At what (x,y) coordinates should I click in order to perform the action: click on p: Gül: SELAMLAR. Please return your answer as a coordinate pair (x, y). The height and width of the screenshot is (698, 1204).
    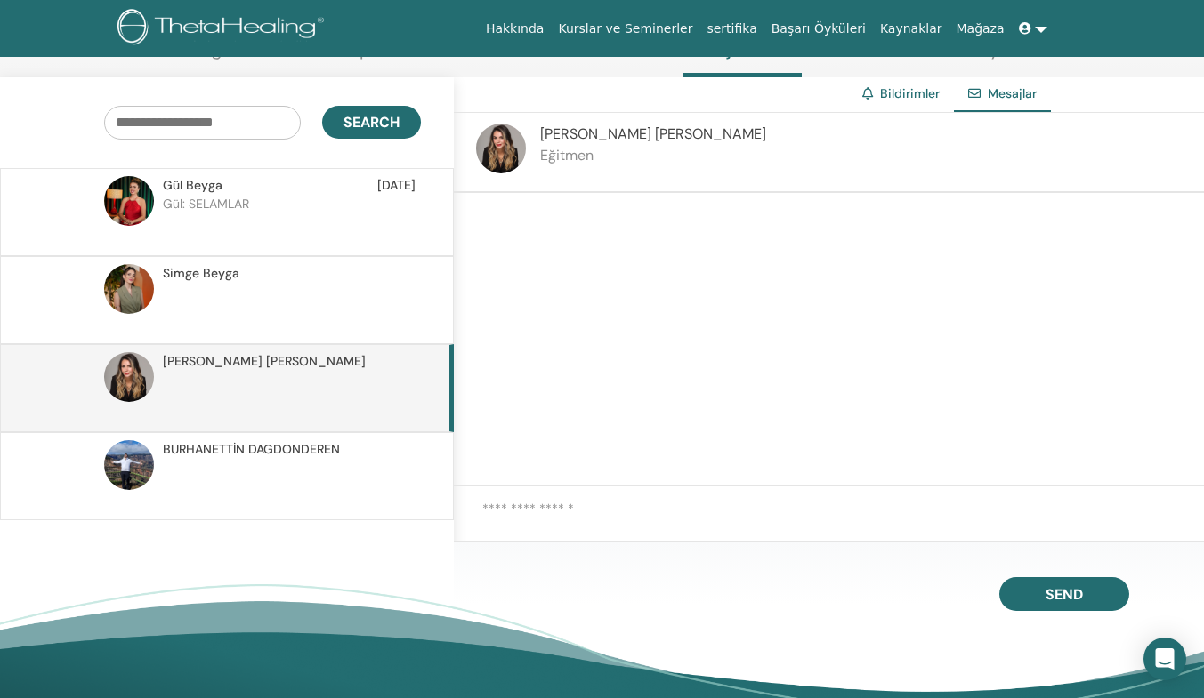
    Looking at the image, I should click on (292, 222).